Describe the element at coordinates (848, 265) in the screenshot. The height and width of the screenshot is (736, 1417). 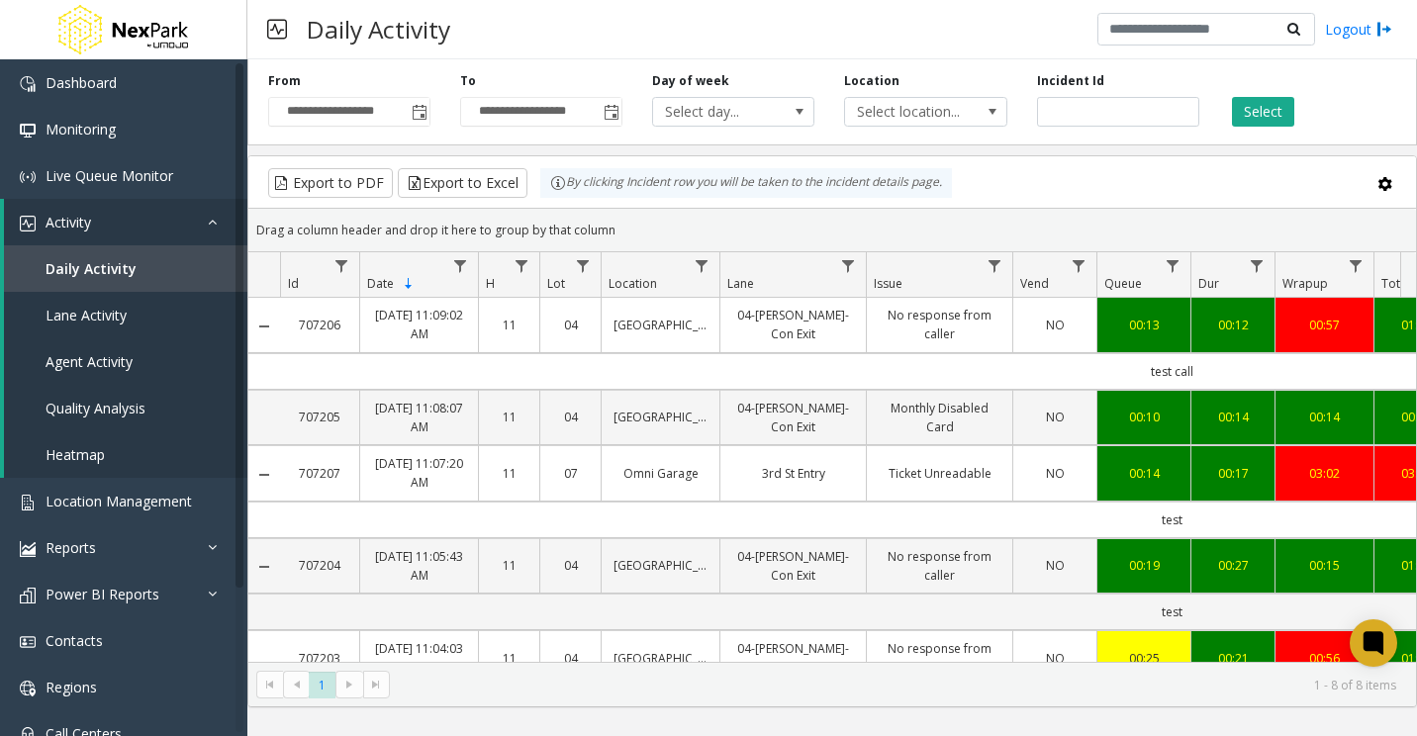
I see `a: Lane Filter Menu` at that location.